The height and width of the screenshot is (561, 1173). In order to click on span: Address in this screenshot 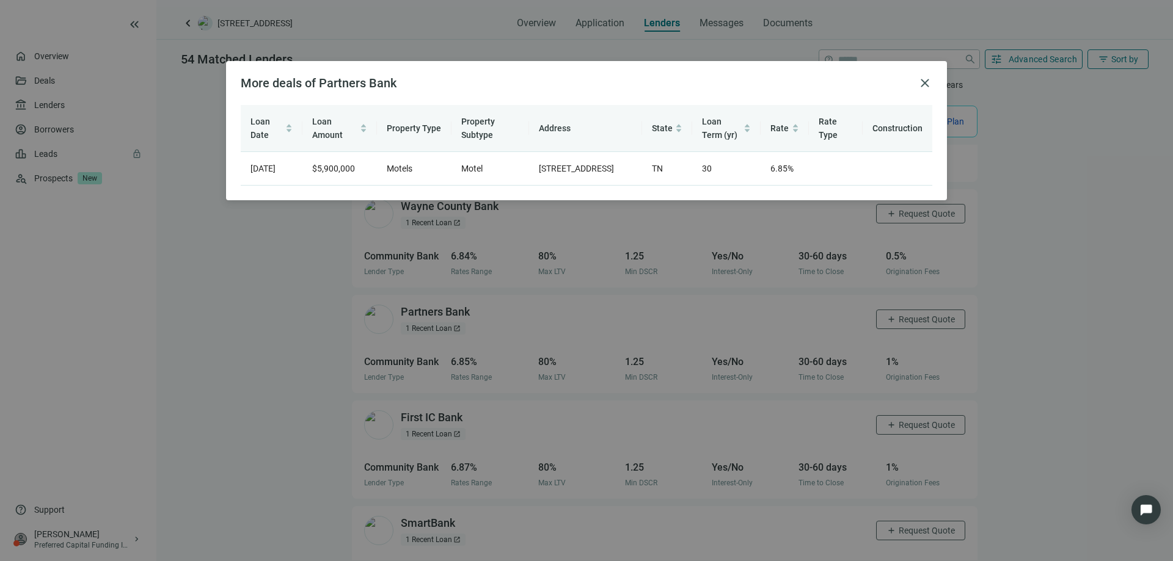, I will do `click(555, 128)`.